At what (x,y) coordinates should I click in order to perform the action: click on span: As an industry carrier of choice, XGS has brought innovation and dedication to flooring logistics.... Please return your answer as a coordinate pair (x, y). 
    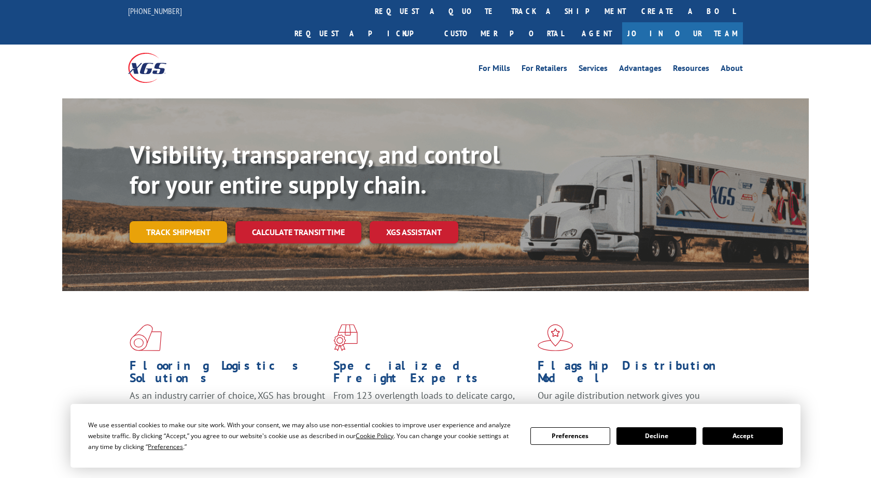
    Looking at the image, I should click on (227, 408).